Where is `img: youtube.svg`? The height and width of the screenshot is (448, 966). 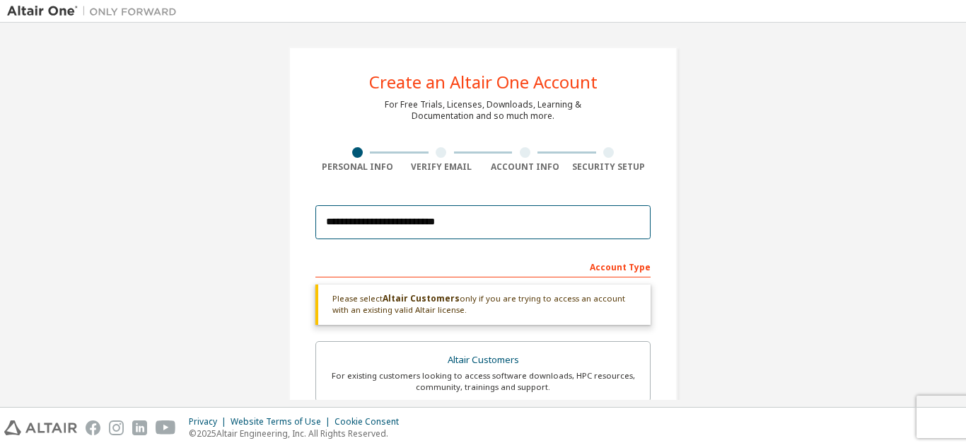
img: youtube.svg is located at coordinates (165, 427).